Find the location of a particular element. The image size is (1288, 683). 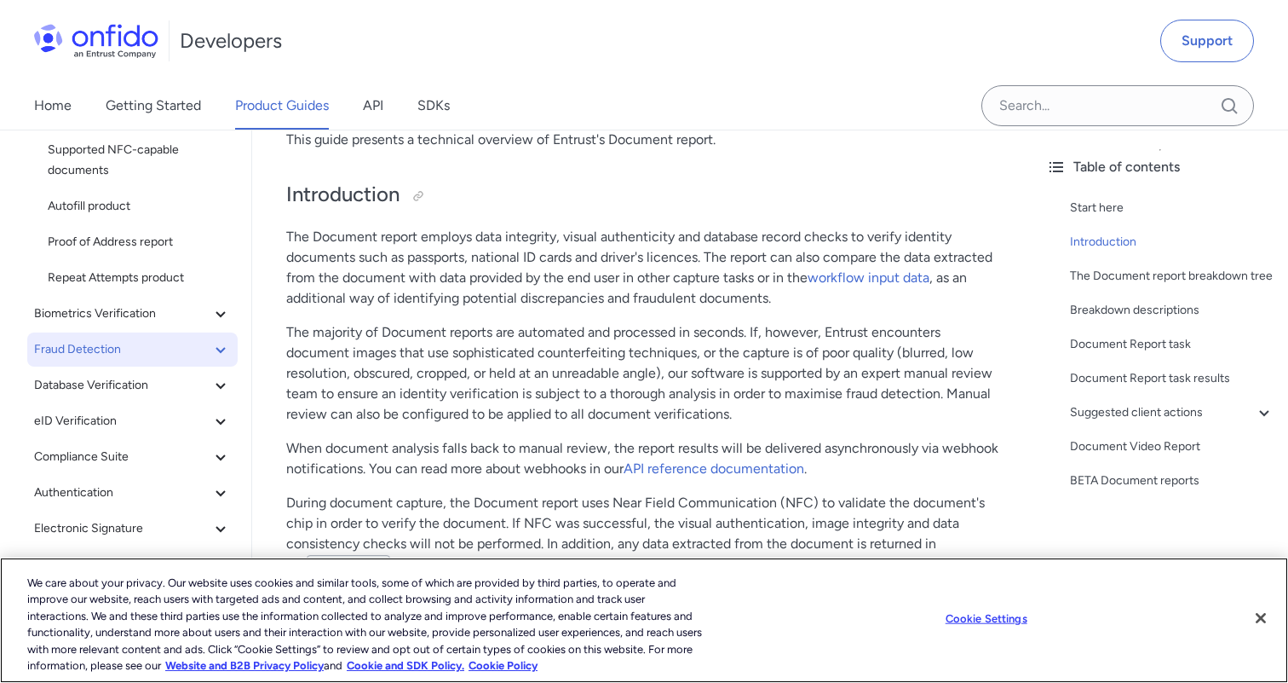

a: Cookie and SDK Policy. is located at coordinates (406, 665).